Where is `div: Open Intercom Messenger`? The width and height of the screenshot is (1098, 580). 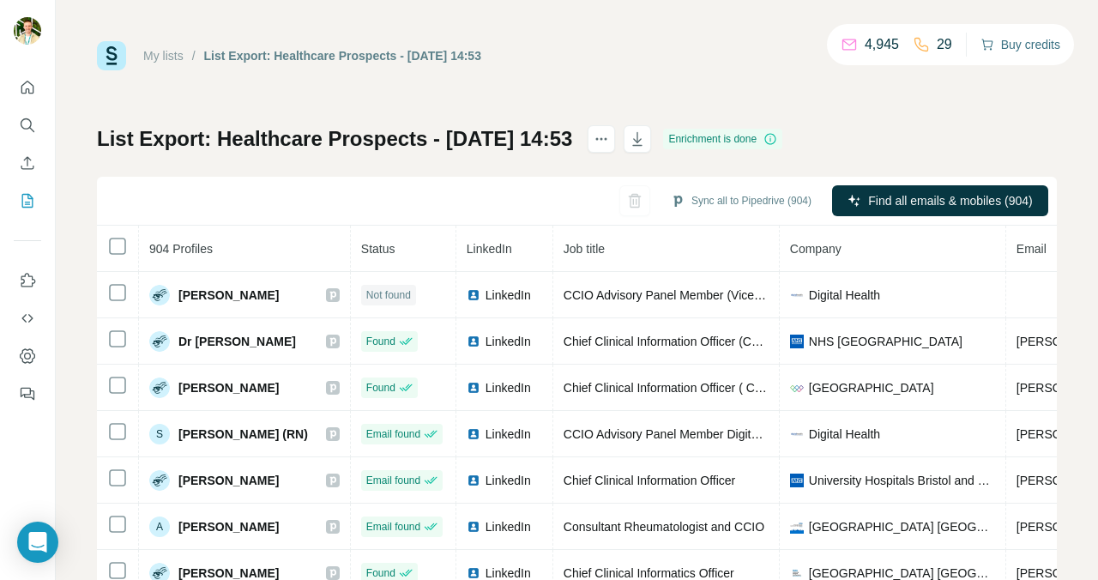
div: Open Intercom Messenger is located at coordinates (38, 542).